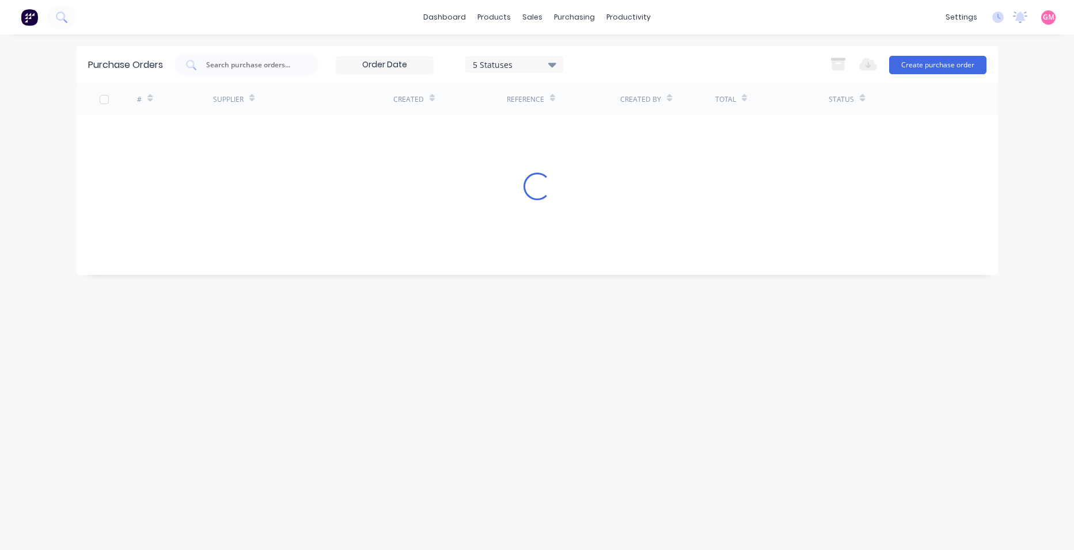 This screenshot has width=1074, height=550. I want to click on div: settings, so click(961, 17).